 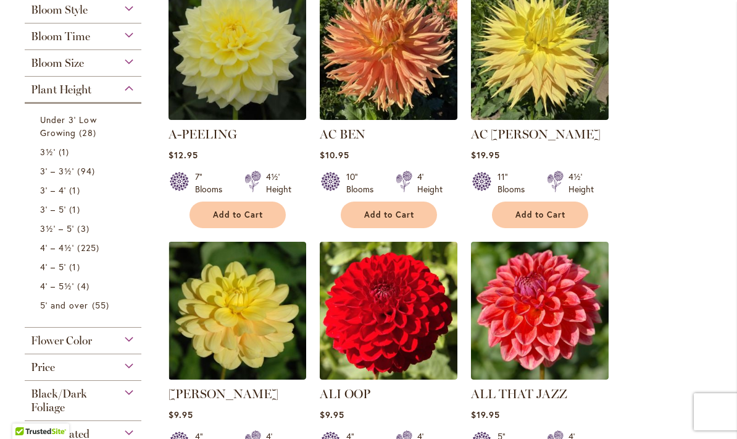 I want to click on span: 3½' – 5', so click(x=57, y=228).